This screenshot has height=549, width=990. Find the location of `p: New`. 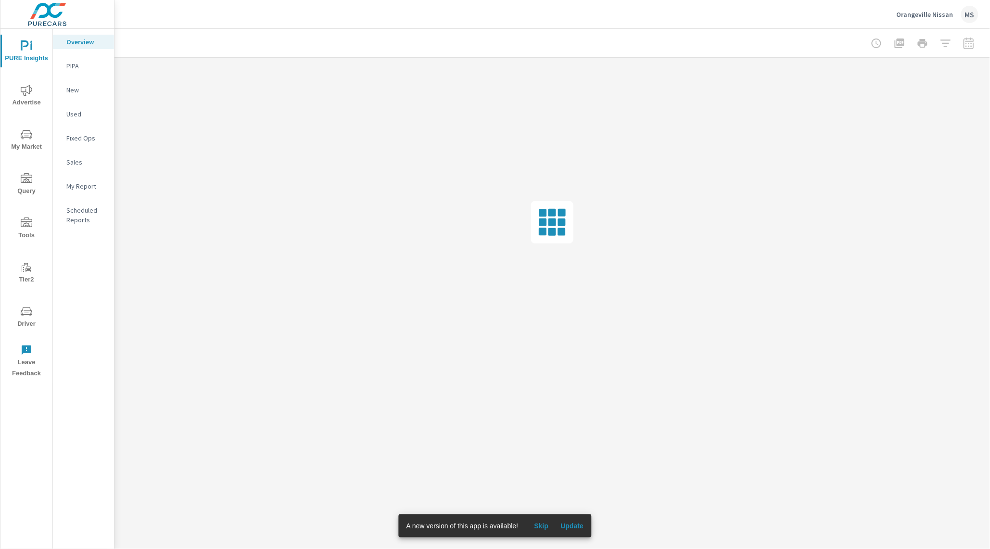

p: New is located at coordinates (86, 90).